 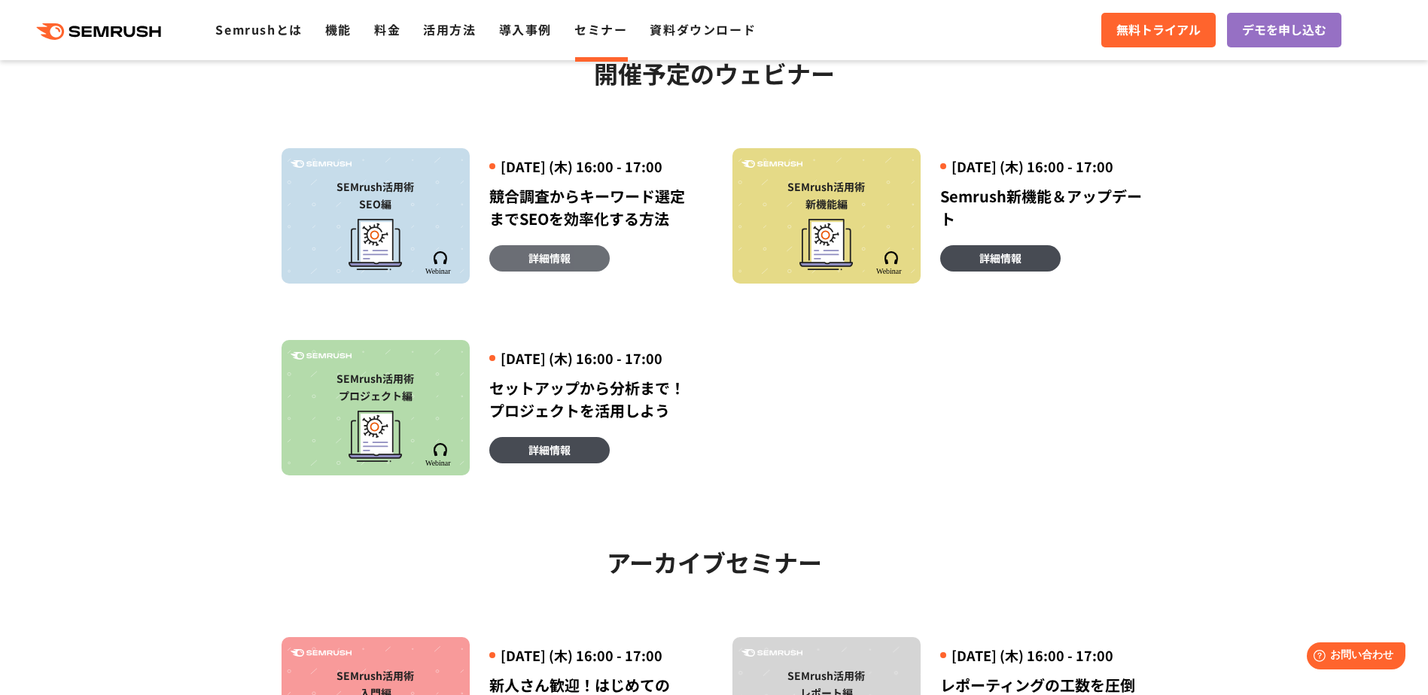 What do you see at coordinates (1158, 30) in the screenshot?
I see `a: 無料トライアル` at bounding box center [1158, 30].